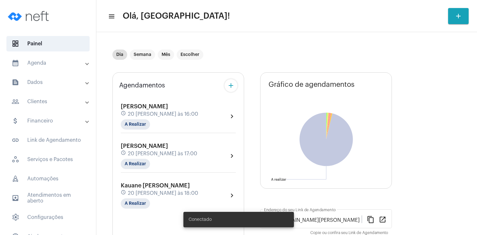 The image size is (477, 235). I want to click on span: Agendamentos, so click(142, 86).